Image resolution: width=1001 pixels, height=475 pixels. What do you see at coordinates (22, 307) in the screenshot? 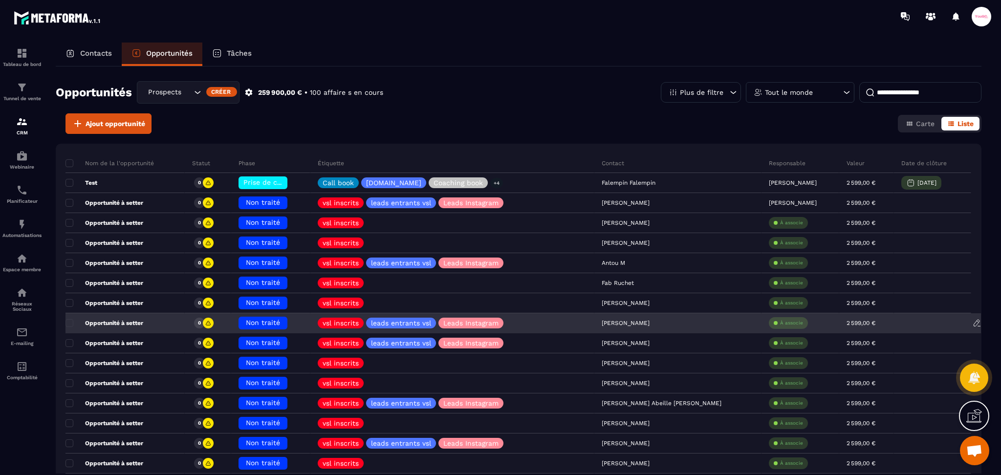
I see `p: Réseaux Sociaux` at bounding box center [22, 307].